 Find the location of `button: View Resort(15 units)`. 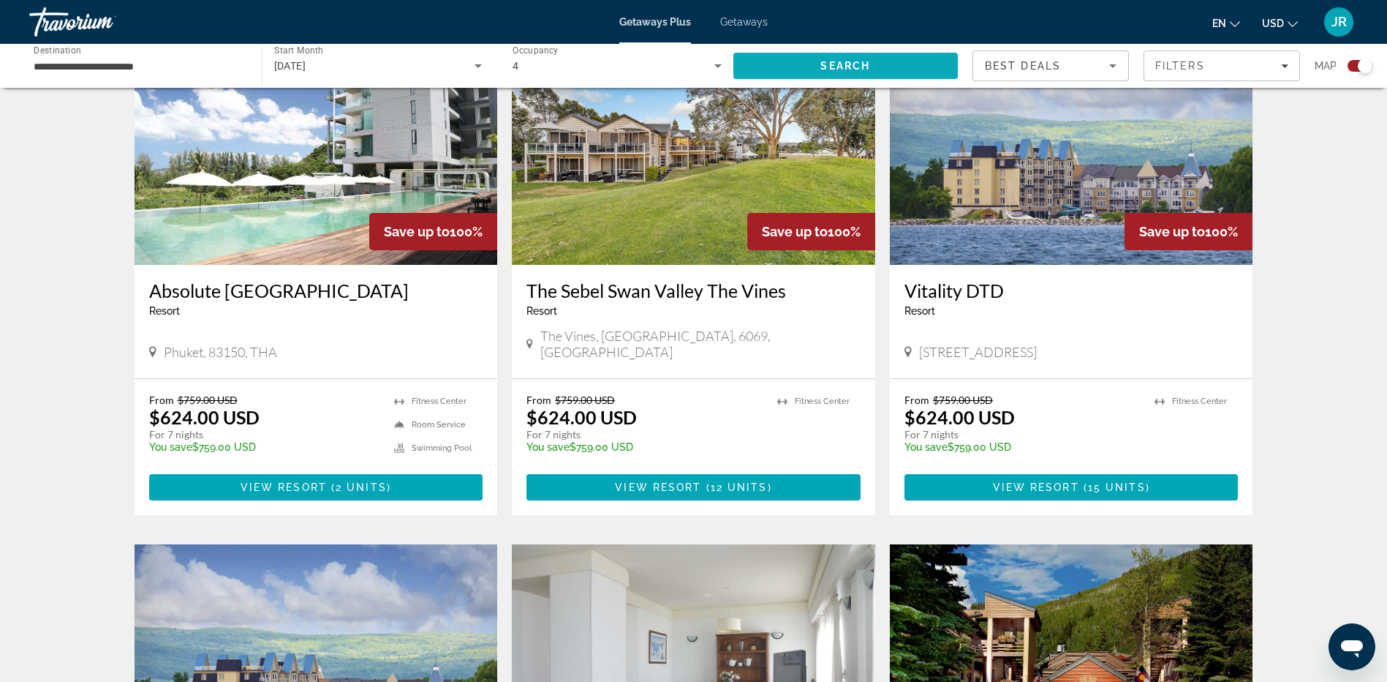

button: View Resort(15 units) is located at coordinates (1072, 487).